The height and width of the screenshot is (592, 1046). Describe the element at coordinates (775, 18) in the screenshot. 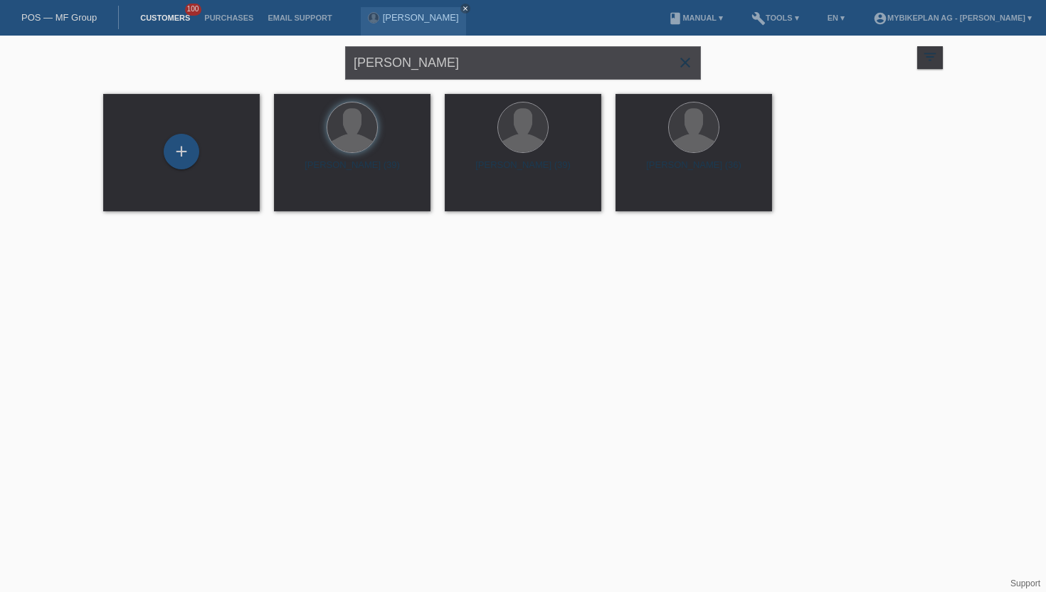

I see `a: buildTools ▾` at that location.